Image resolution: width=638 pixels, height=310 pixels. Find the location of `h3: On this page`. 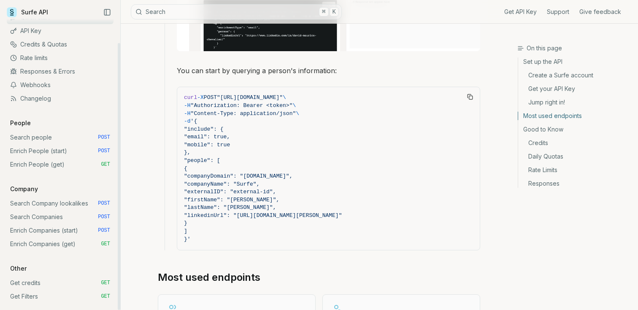

h3: On this page is located at coordinates (575, 48).